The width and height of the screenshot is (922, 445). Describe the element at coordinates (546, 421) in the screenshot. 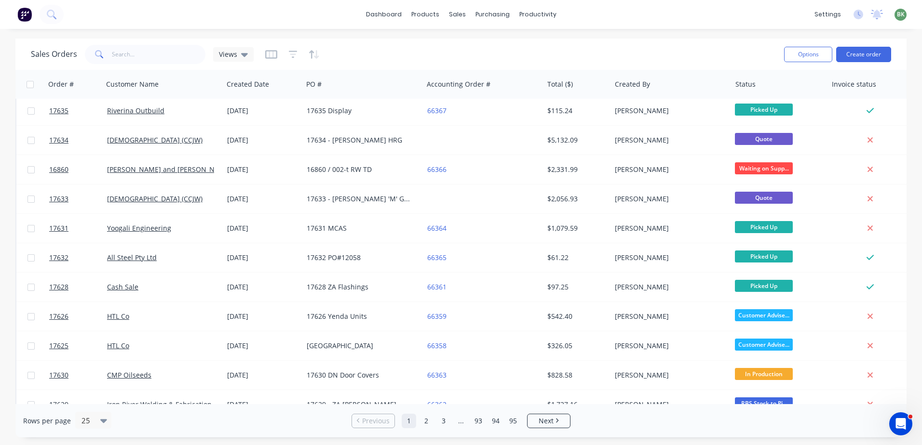

I see `span: Next` at that location.